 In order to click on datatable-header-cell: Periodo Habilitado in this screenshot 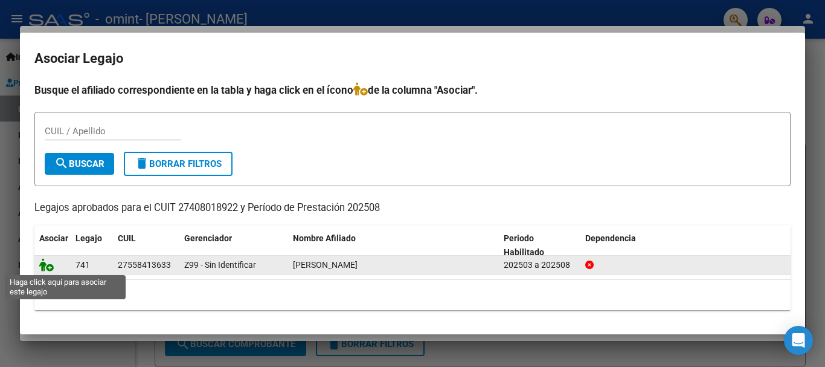, I will do `click(540, 245)`.